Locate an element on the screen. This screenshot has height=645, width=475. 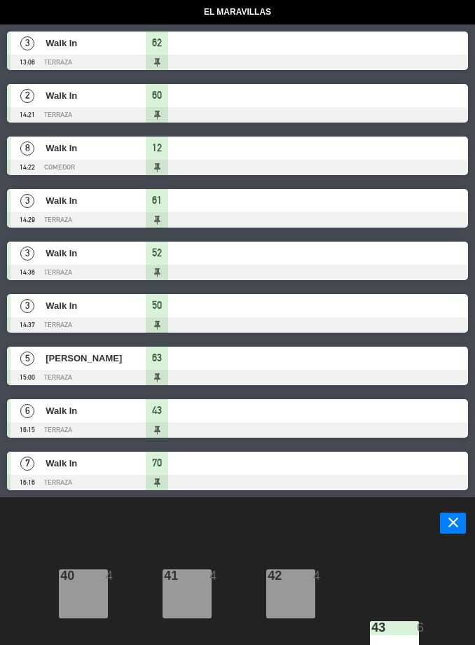
span: 61 is located at coordinates (157, 200).